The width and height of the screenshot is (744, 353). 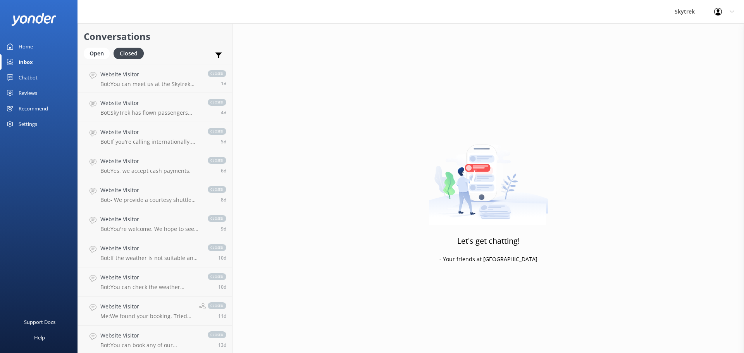 What do you see at coordinates (222, 287) in the screenshot?
I see `span: 11:49am 01-Aug-2025 (UTC +12:00) Pacific/Auckland` at bounding box center [222, 287].